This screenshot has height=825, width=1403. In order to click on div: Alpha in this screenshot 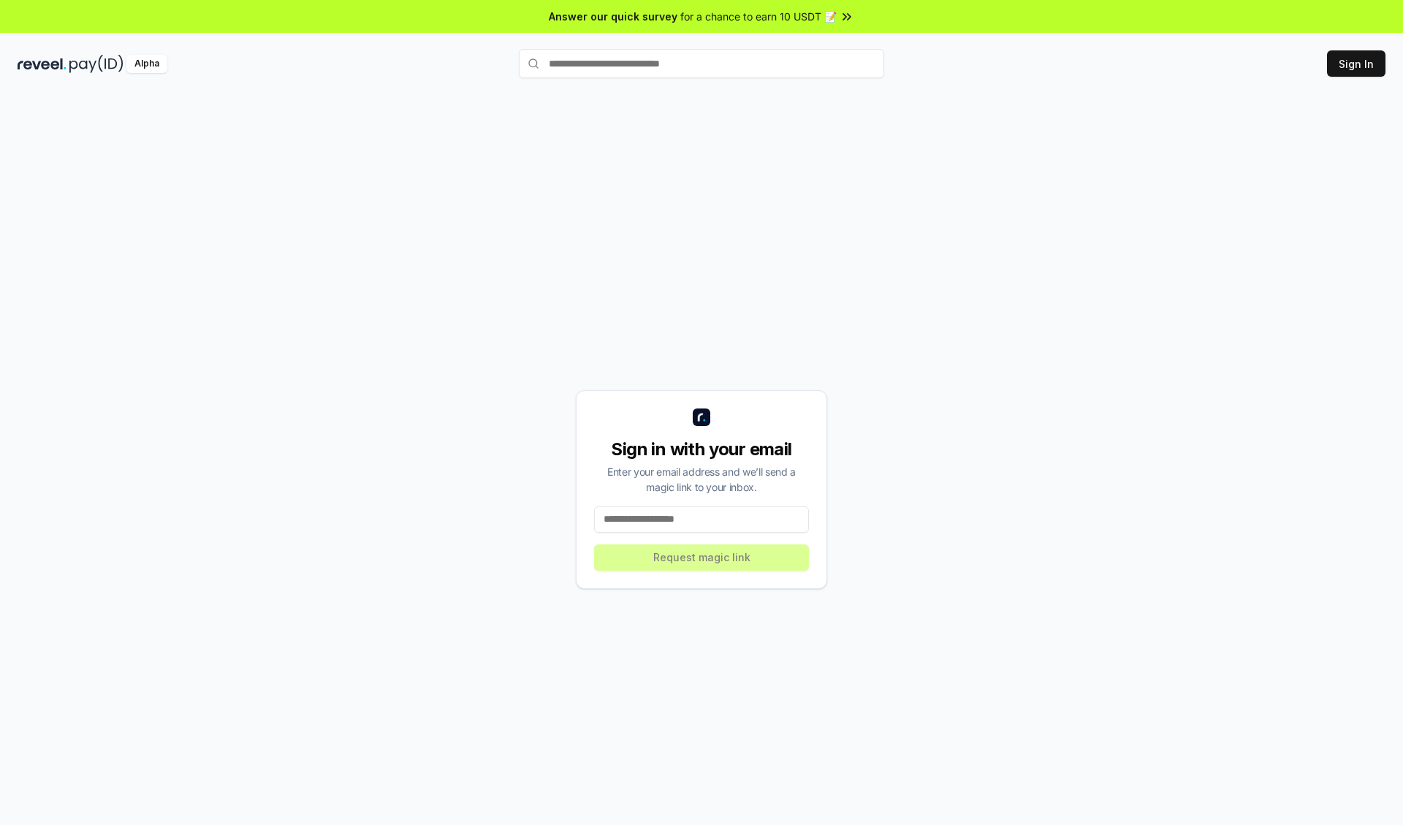, I will do `click(147, 64)`.